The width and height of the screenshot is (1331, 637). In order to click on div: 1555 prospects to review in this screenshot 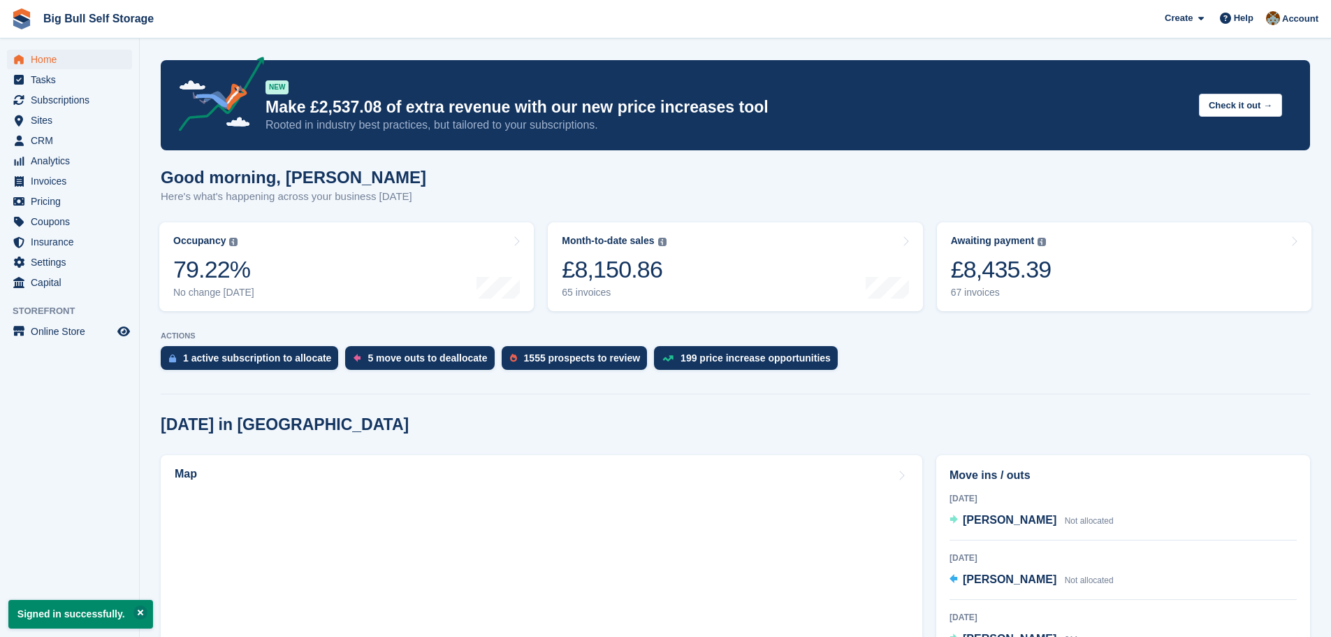, I will do `click(582, 358)`.